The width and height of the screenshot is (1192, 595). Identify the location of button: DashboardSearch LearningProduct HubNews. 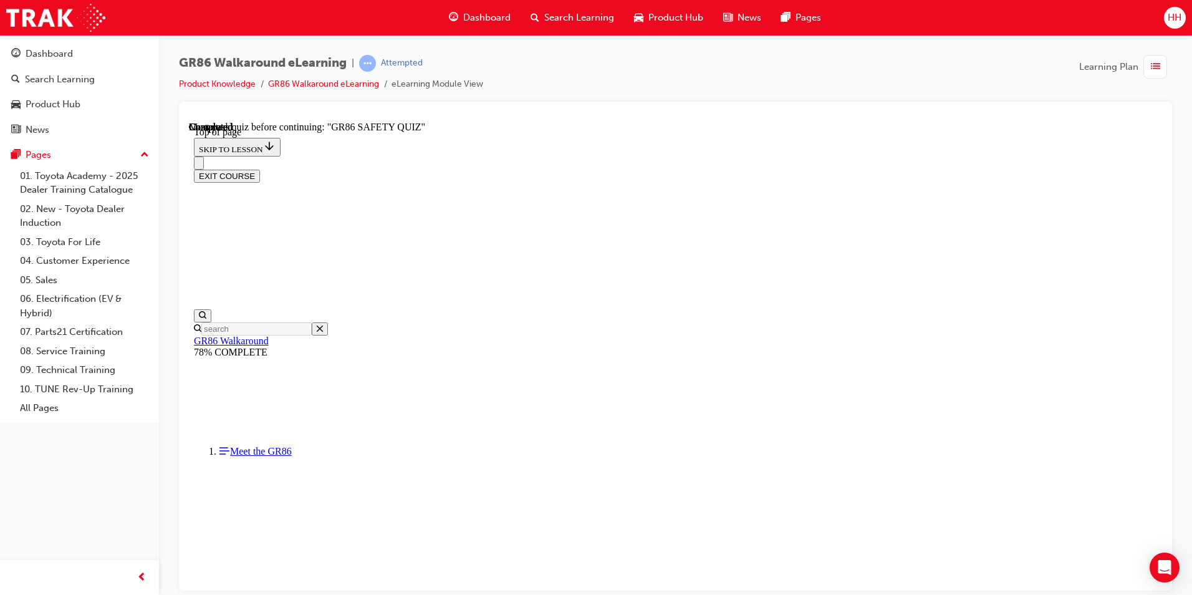
(79, 92).